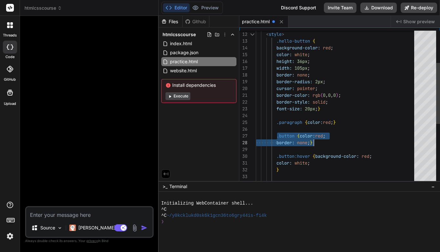  I want to click on span: pointer, so click(306, 88).